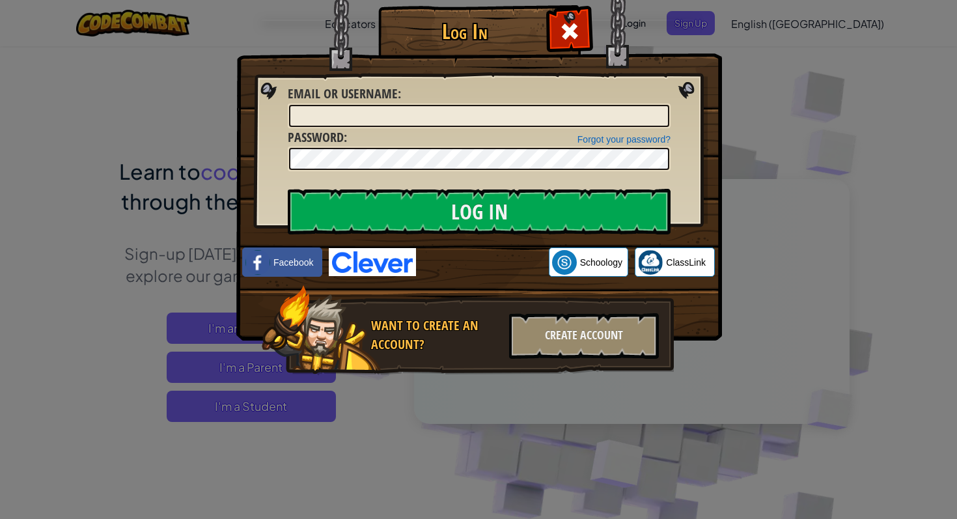  What do you see at coordinates (464, 31) in the screenshot?
I see `h1: Log In` at bounding box center [464, 31].